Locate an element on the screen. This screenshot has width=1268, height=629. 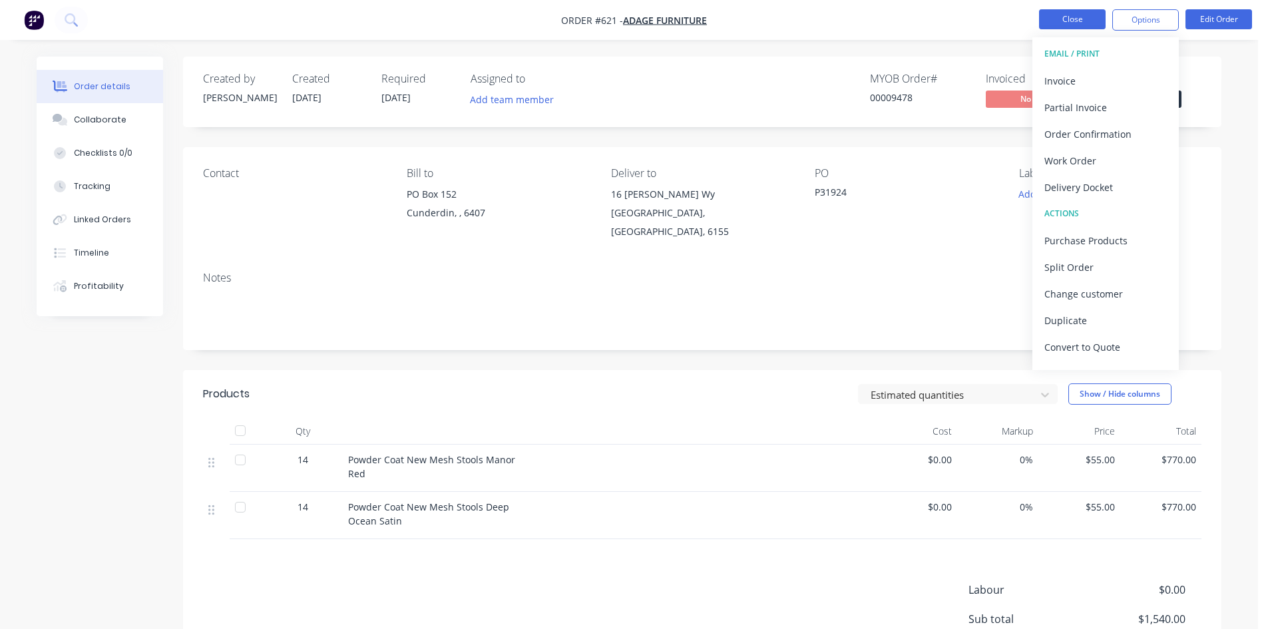
button: Close is located at coordinates (1073, 19).